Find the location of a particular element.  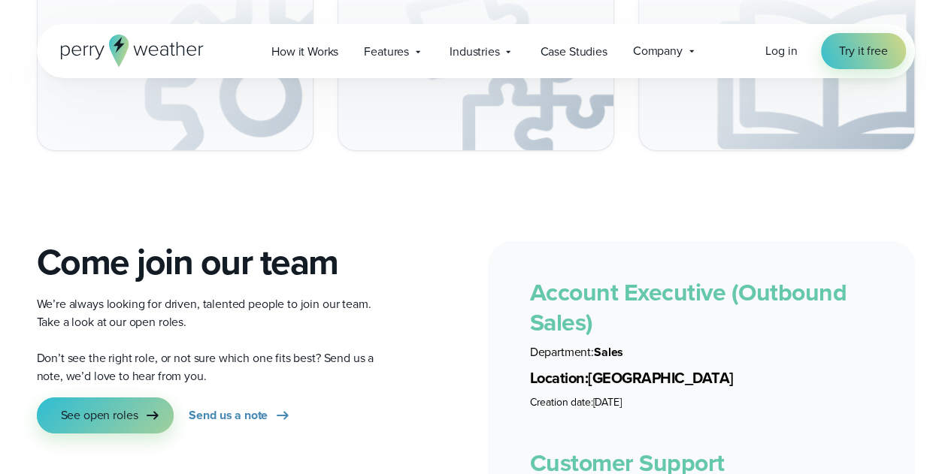

a: Case Studies is located at coordinates (573, 51).